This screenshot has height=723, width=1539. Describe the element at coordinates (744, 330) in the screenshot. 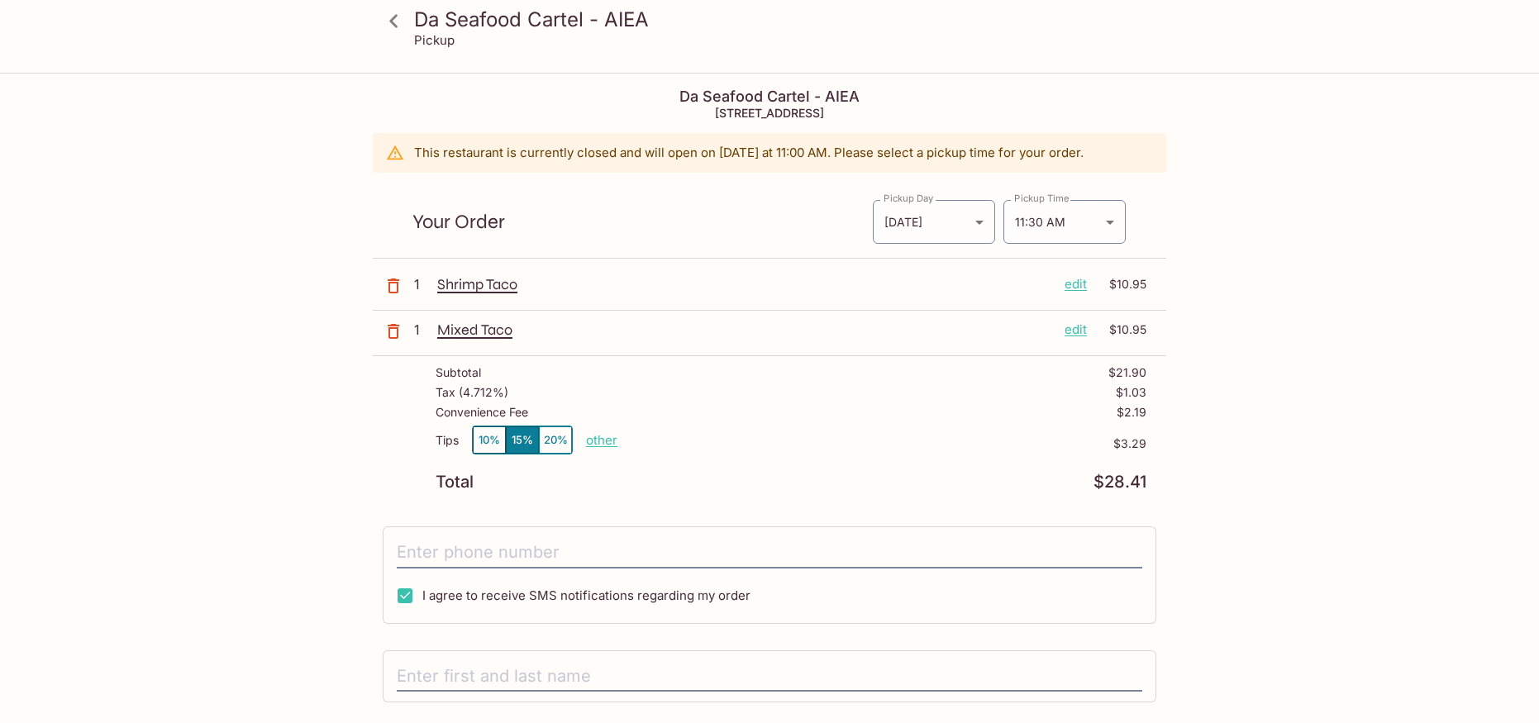

I see `p: Mixed Taco` at that location.